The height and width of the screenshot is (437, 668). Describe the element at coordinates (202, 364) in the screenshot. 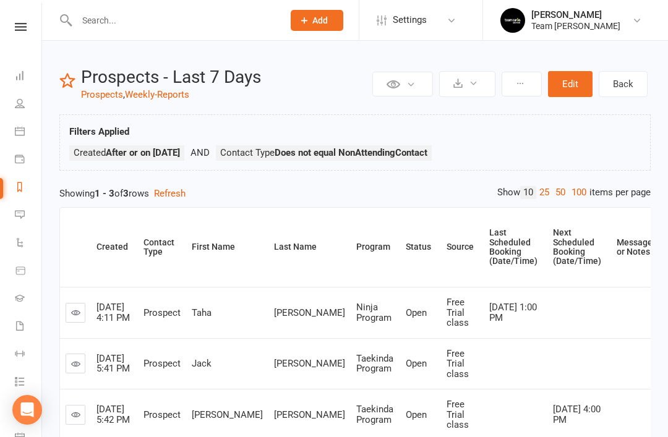

I see `span: Jack` at that location.